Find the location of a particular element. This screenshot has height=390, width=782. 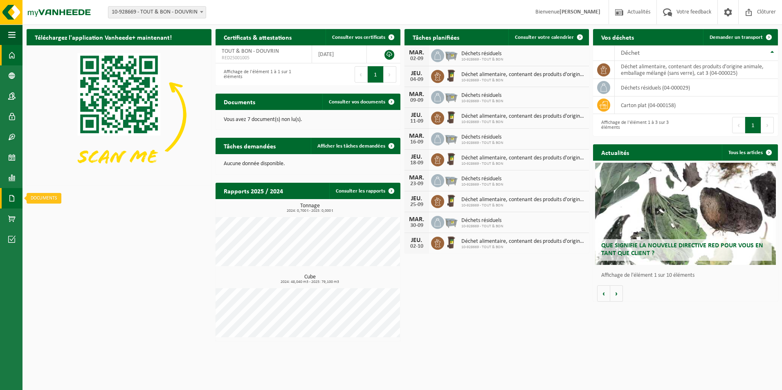

a: Consulter votre calendrier is located at coordinates (548, 37).